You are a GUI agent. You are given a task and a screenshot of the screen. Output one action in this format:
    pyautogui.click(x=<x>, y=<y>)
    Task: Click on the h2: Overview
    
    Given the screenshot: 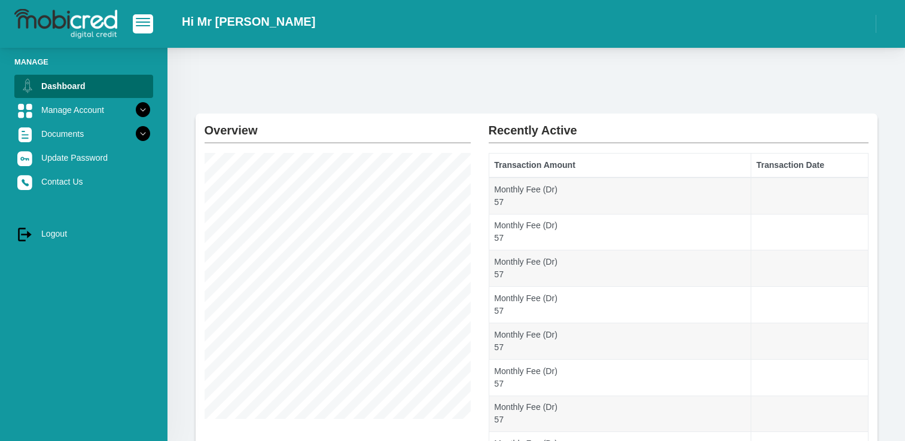 What is the action you would take?
    pyautogui.click(x=337, y=126)
    